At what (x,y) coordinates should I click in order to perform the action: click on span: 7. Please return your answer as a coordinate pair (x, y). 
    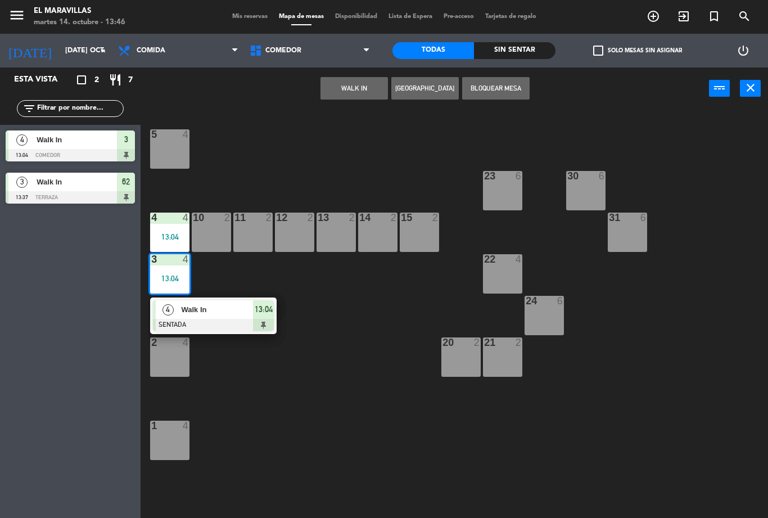
    Looking at the image, I should click on (130, 80).